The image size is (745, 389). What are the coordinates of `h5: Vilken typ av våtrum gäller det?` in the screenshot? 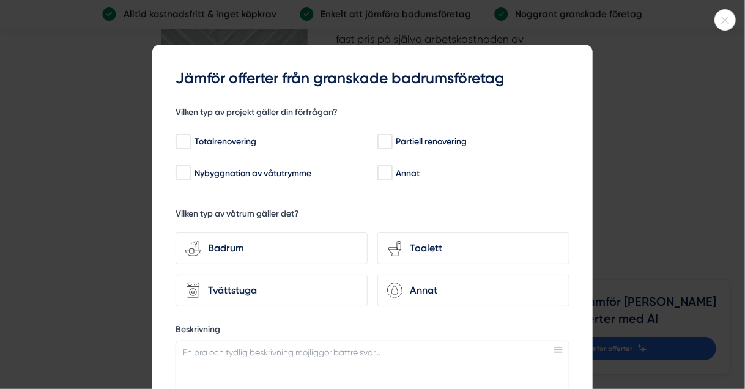 It's located at (237, 215).